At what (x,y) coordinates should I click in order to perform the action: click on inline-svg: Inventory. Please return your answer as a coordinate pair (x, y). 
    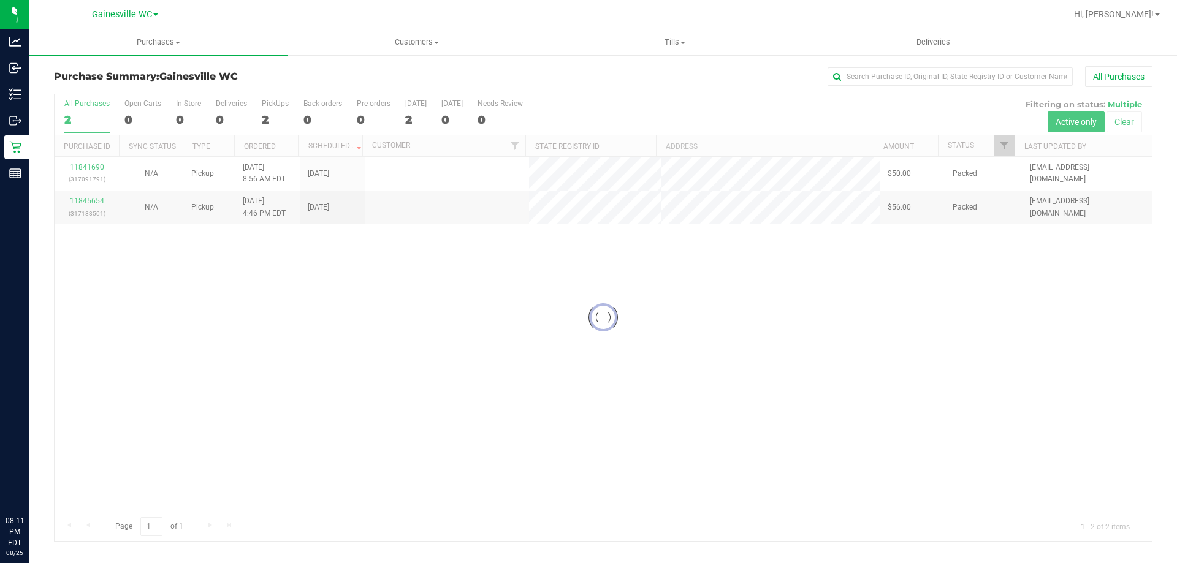
    Looking at the image, I should click on (15, 94).